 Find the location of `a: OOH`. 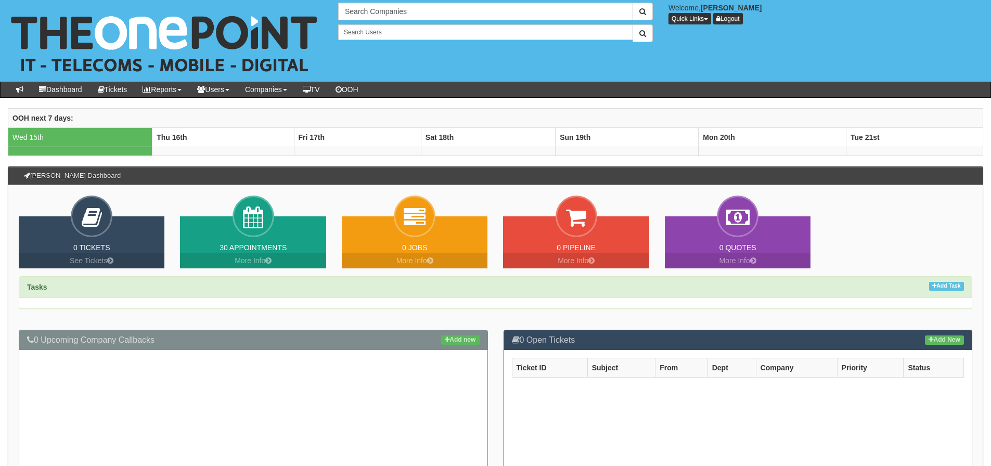

a: OOH is located at coordinates (347, 89).